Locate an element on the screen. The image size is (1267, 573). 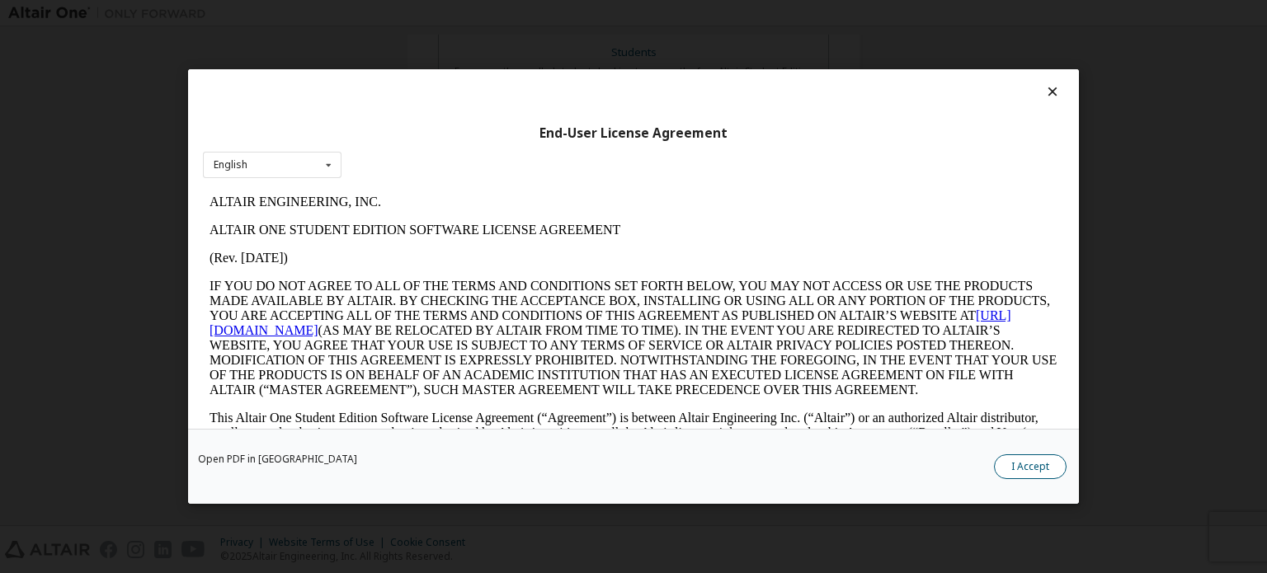
p: ALTAIR ONE STUDENT EDITION SOFTWARE LICENSE AGREEMENT is located at coordinates (431, 42).